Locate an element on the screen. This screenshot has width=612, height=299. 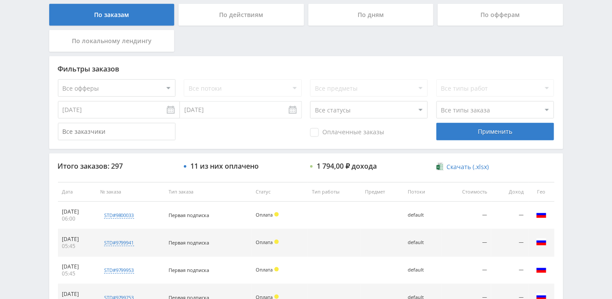
input: Все заказчики is located at coordinates (117, 131).